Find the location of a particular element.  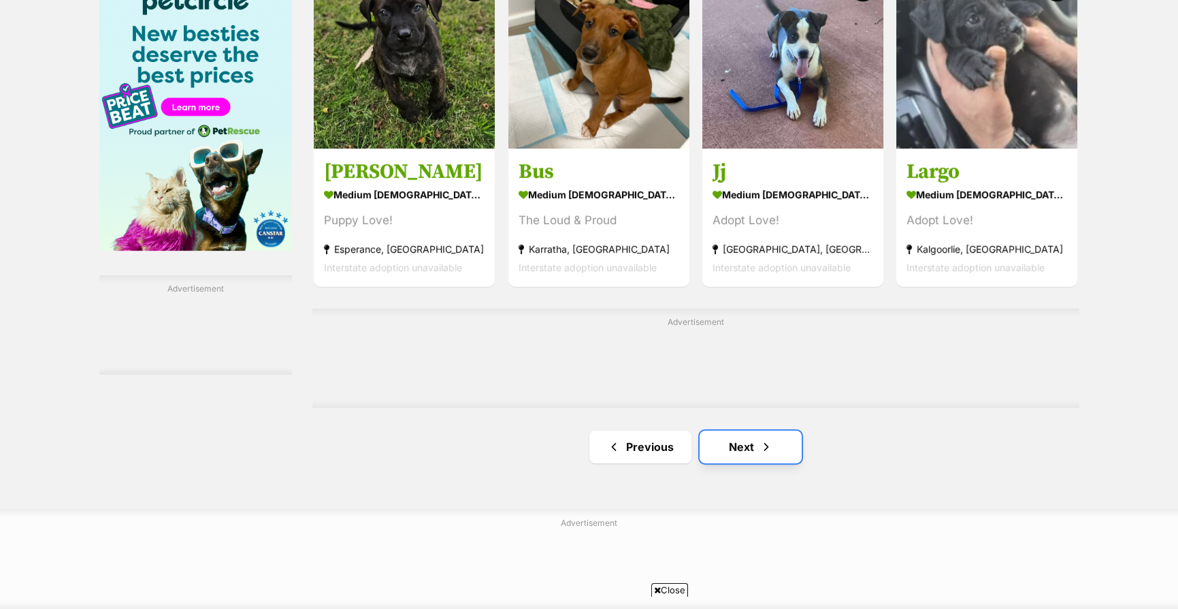

span: Close is located at coordinates (670, 590).